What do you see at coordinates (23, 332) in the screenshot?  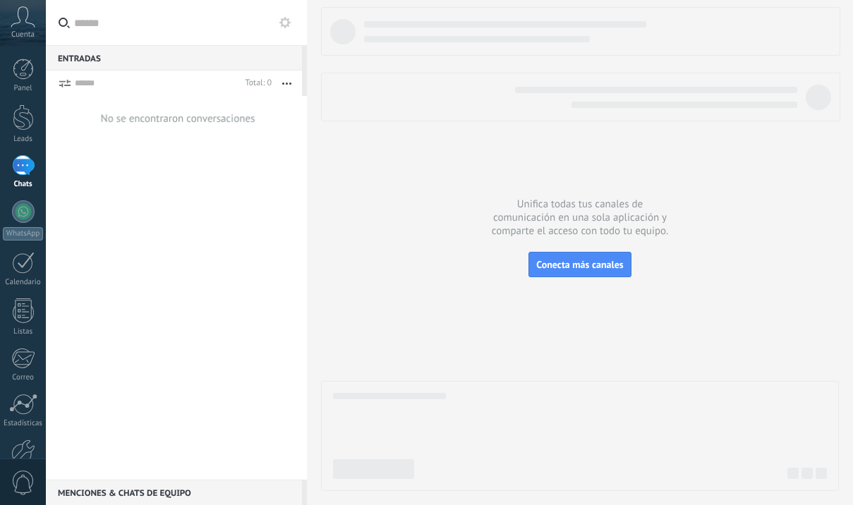 I see `div: Listas` at bounding box center [23, 332].